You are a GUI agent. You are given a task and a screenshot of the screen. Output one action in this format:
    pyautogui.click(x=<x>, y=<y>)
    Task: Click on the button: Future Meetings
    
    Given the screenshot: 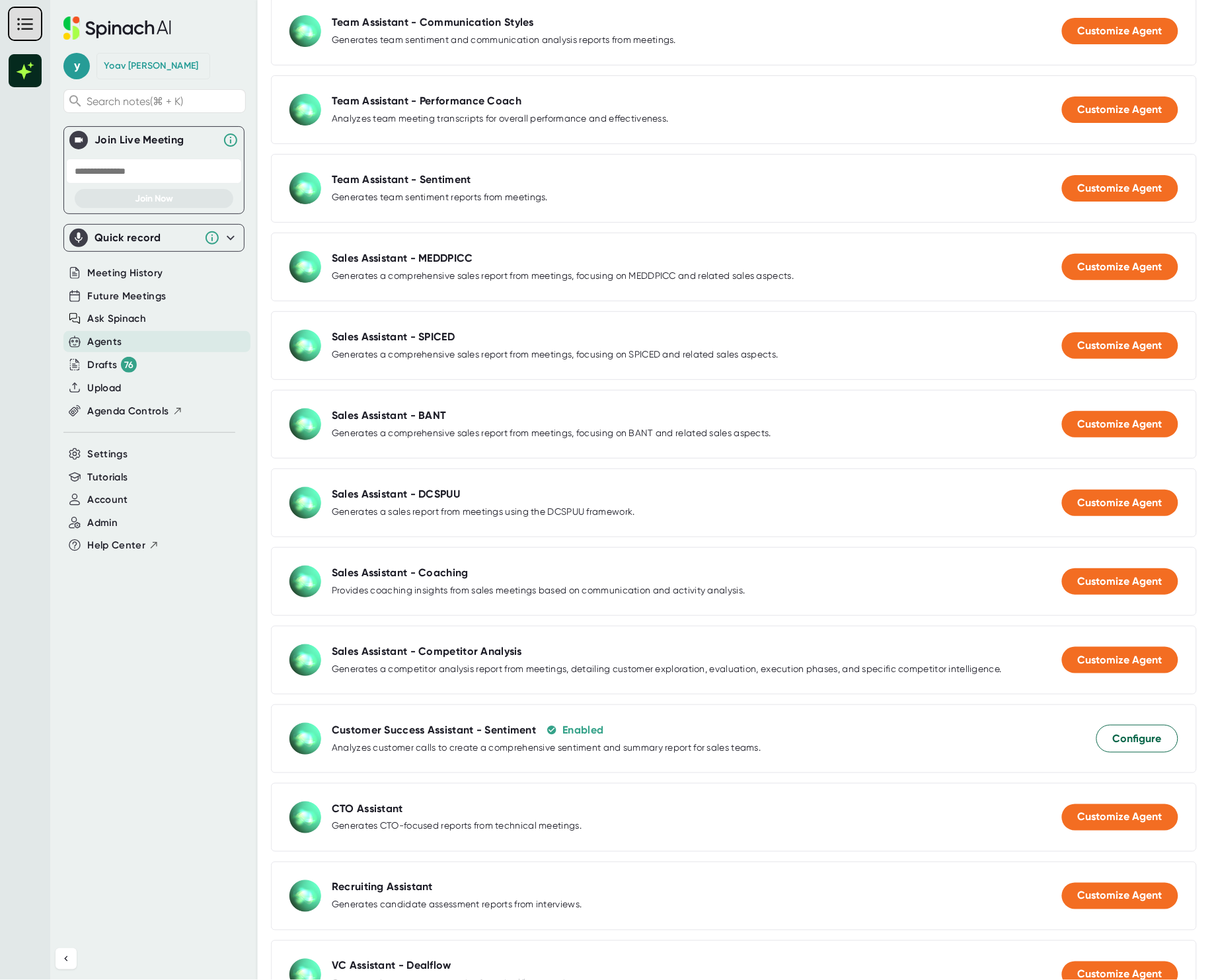 What is the action you would take?
    pyautogui.click(x=126, y=296)
    